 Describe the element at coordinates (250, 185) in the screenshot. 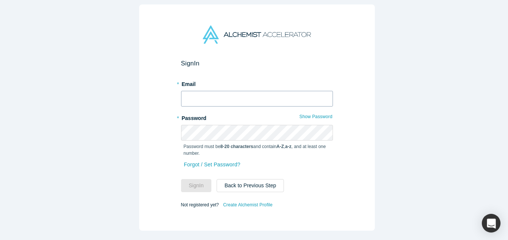

I see `button: Back to Previous Step` at that location.